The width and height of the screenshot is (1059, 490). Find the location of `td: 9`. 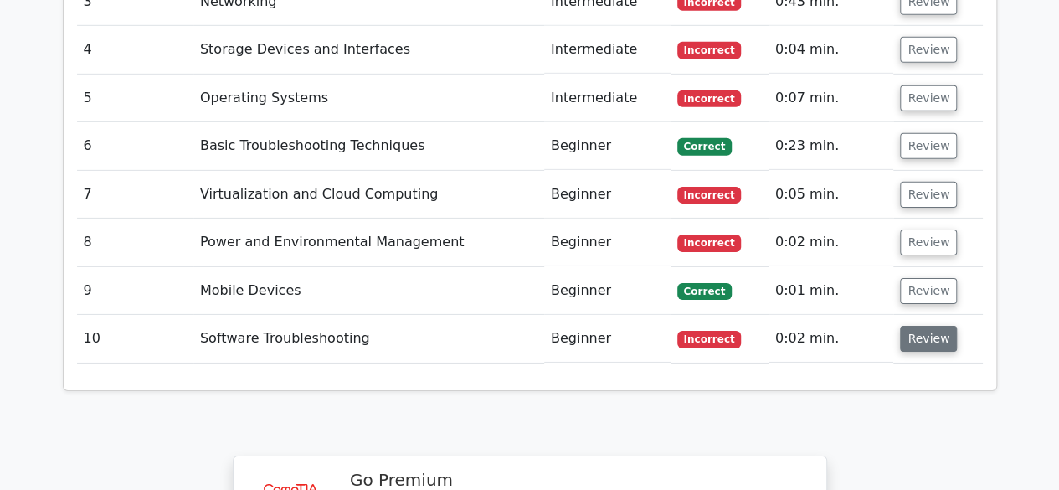

td: 9 is located at coordinates (135, 291).